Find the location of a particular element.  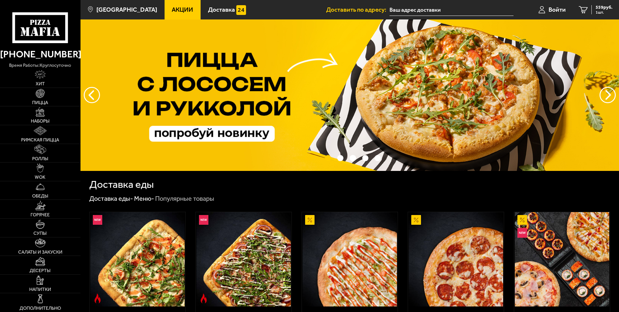

button: следующий is located at coordinates (92, 95).